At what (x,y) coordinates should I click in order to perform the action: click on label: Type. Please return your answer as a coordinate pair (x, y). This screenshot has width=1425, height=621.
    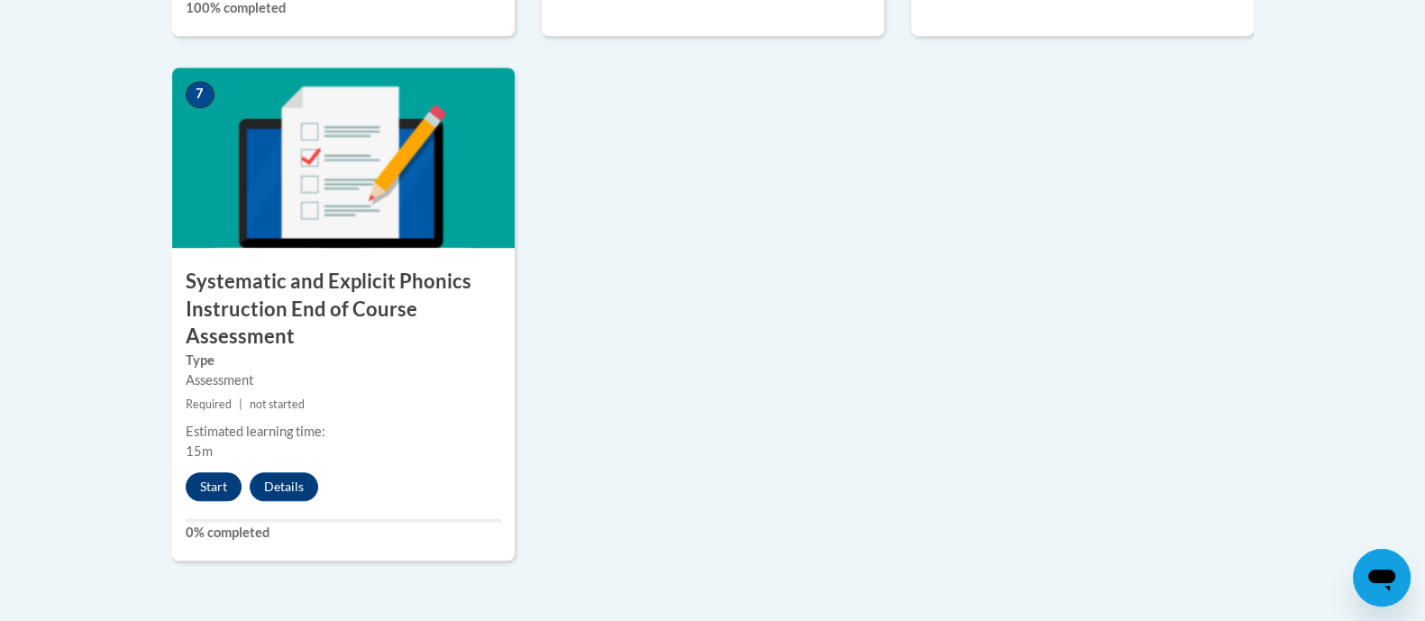
    Looking at the image, I should click on (343, 360).